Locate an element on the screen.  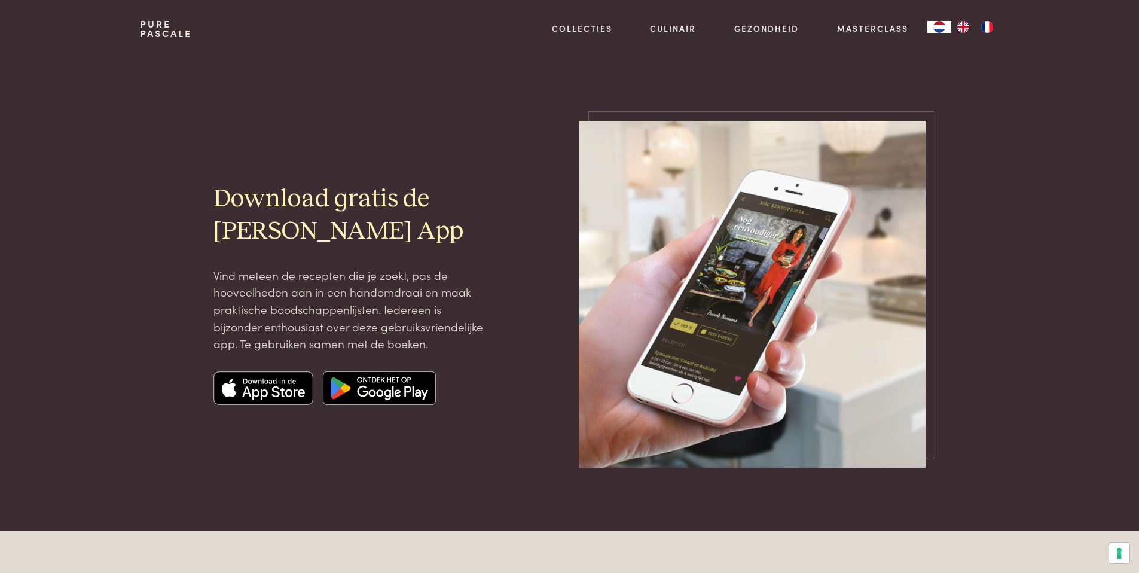
a: Gezondheid is located at coordinates (766, 28).